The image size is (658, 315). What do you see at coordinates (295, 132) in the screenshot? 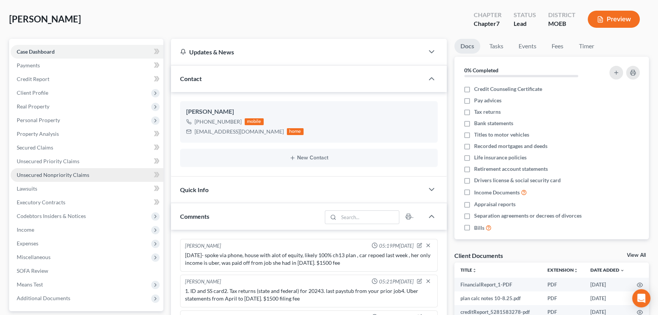
I see `div: home` at bounding box center [295, 132].